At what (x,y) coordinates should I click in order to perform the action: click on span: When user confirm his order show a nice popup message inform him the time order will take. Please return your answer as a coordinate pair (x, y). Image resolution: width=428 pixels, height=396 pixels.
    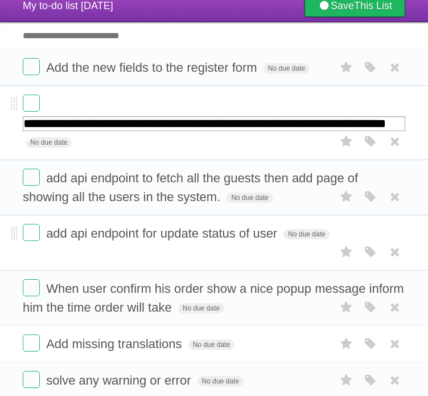
    Looking at the image, I should click on (214, 298).